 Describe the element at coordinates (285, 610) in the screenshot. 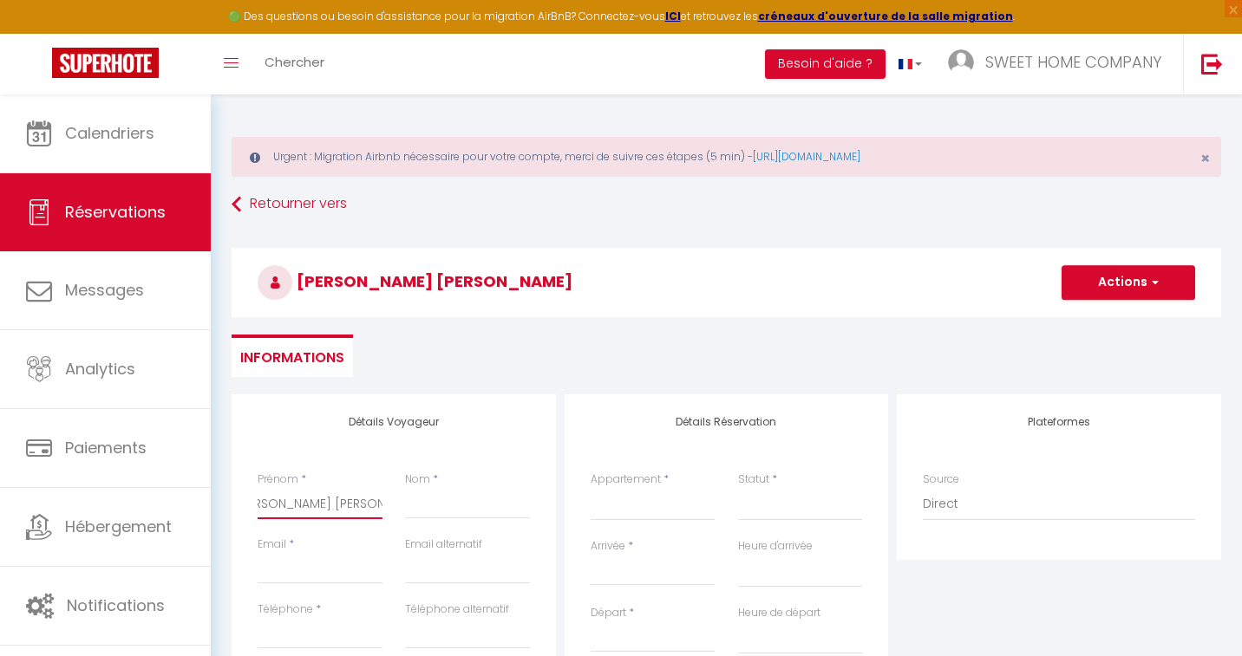

I see `label: Téléphone` at that location.